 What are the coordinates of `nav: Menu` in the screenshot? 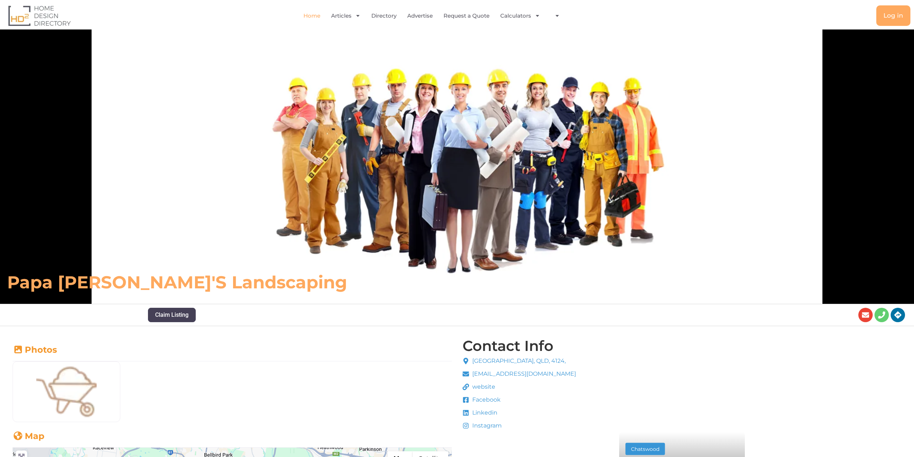 It's located at (434, 16).